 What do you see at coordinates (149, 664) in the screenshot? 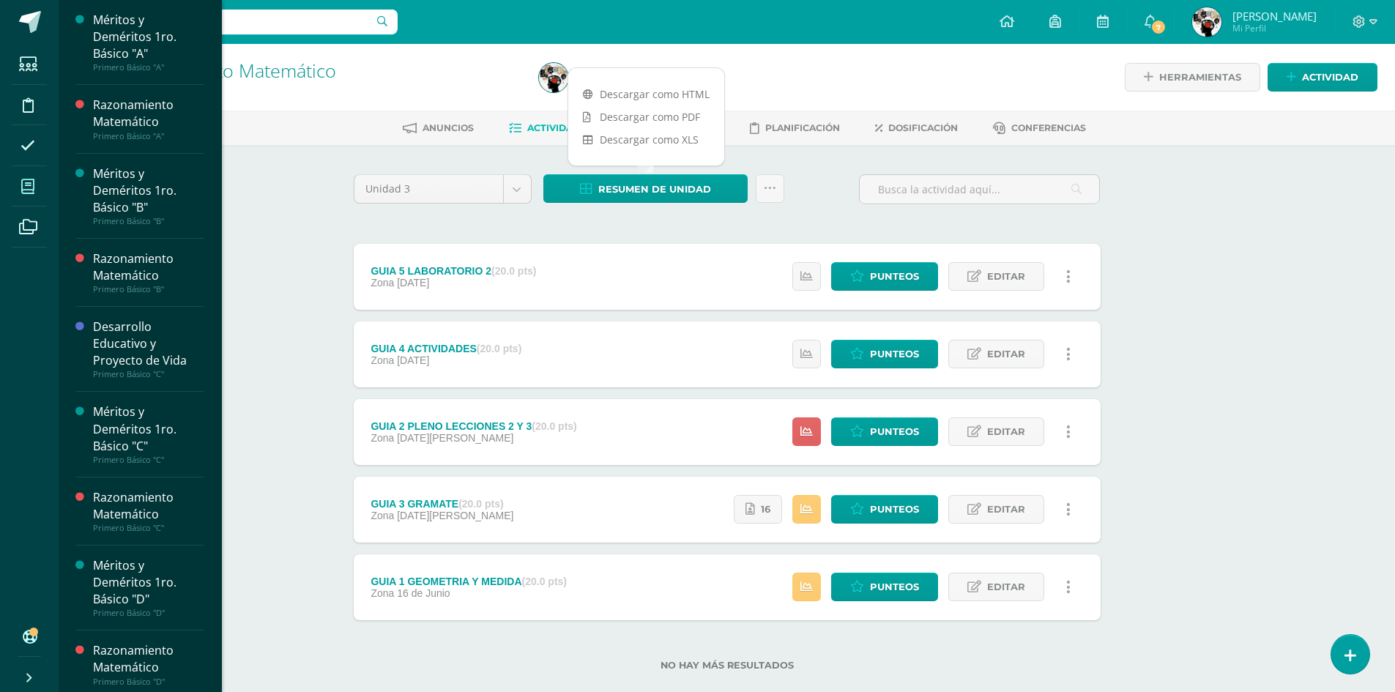
I see `a: Razonamiento MatemáticoPrimero Básico "D"` at bounding box center [149, 664].